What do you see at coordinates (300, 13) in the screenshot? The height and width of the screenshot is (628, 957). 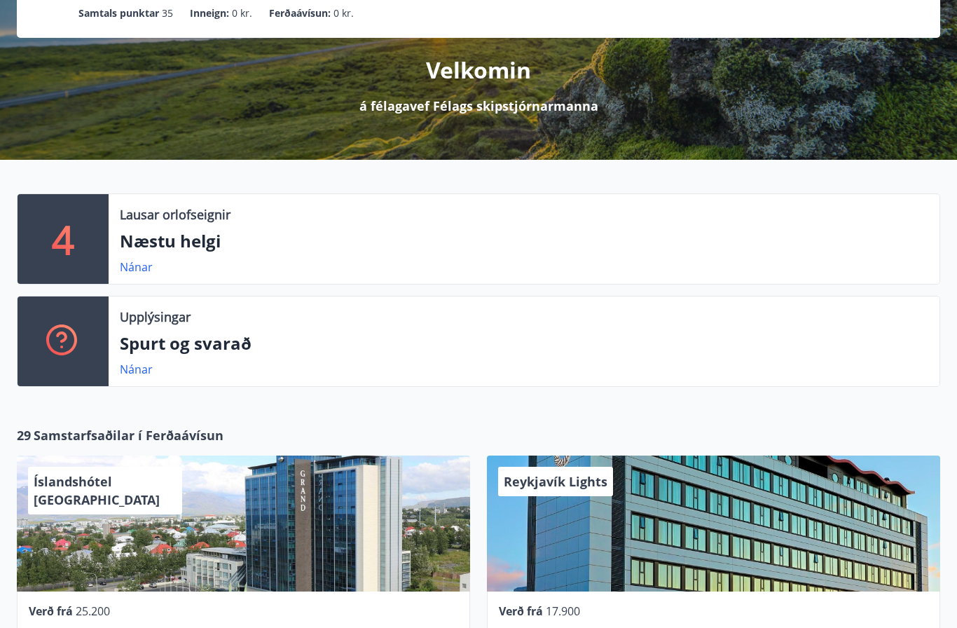 I see `p: Ferðaávísun :` at bounding box center [300, 13].